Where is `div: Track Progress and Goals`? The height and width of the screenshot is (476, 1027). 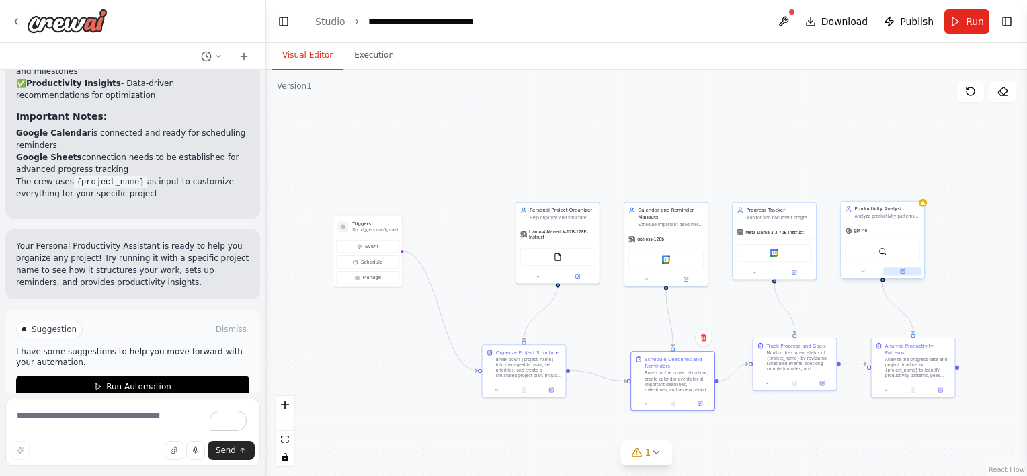 div: Track Progress and Goals is located at coordinates (797, 346).